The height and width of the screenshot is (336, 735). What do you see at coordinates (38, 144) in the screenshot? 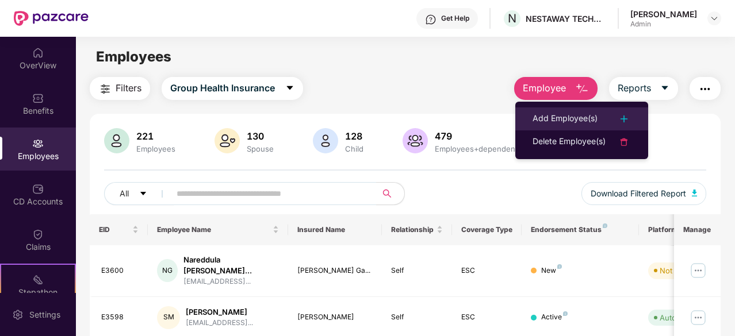
I see `img: svg+xml;base64,PHN2ZyBpZD0iRW1wbG95ZWVzIiB4bWxucz0iaHR0cDovL3d3dy53My5vcmcvMjAwMC9zdmciIHdpZHRoPS...` at bounding box center [38, 144].